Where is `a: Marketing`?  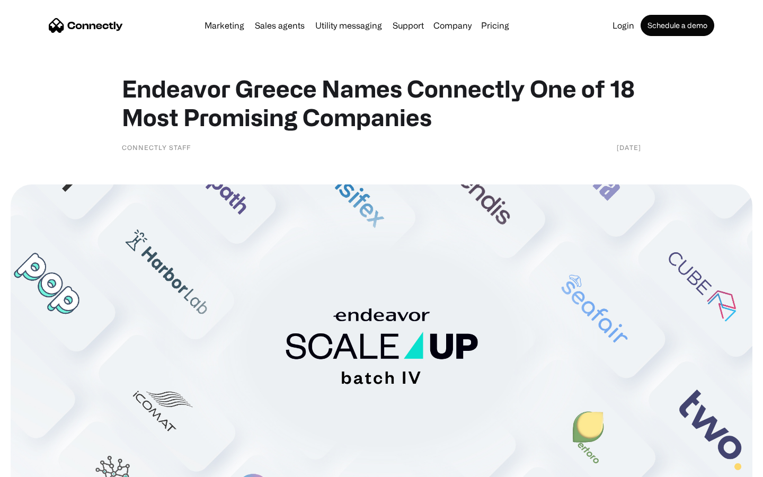 a: Marketing is located at coordinates (224, 25).